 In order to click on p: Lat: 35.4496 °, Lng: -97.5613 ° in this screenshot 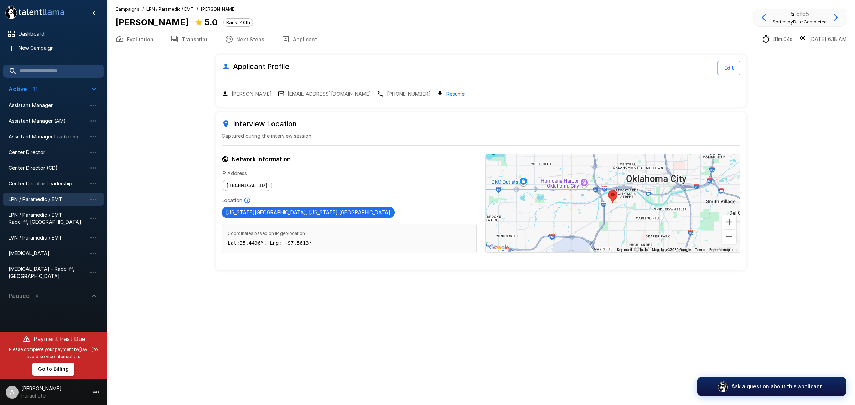, I will do `click(349, 243)`.